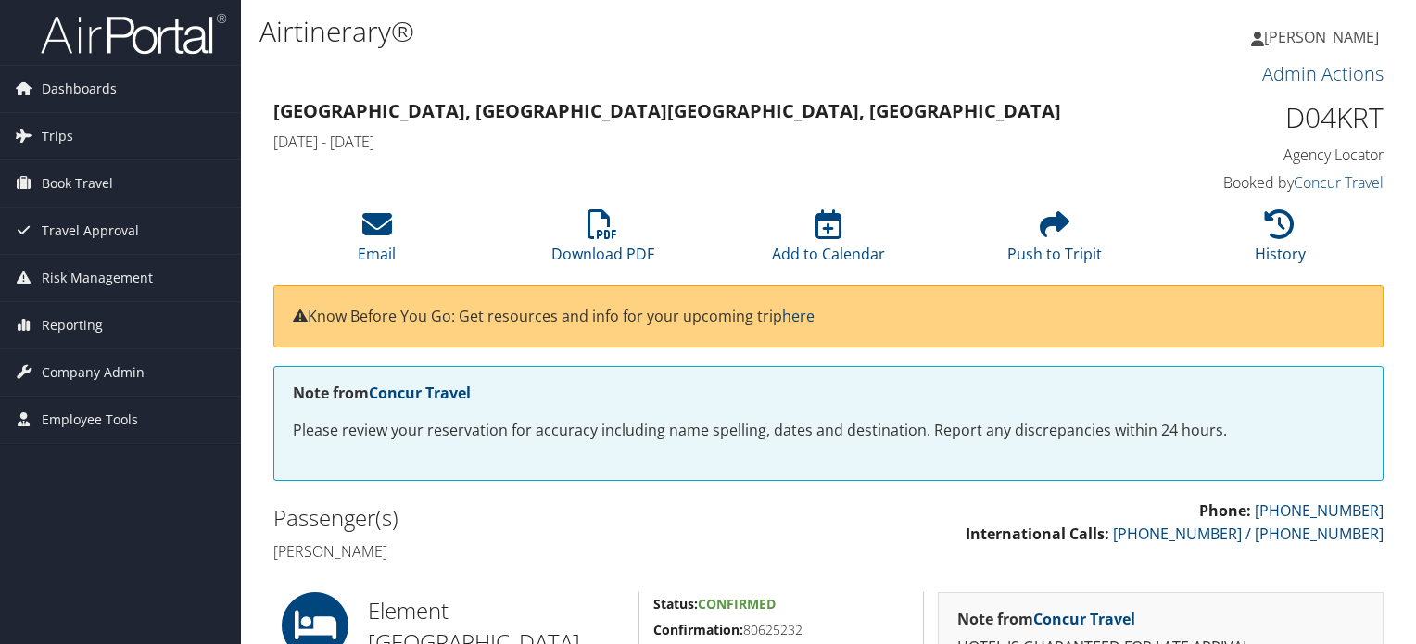  What do you see at coordinates (97, 278) in the screenshot?
I see `span: Risk Management` at bounding box center [97, 278].